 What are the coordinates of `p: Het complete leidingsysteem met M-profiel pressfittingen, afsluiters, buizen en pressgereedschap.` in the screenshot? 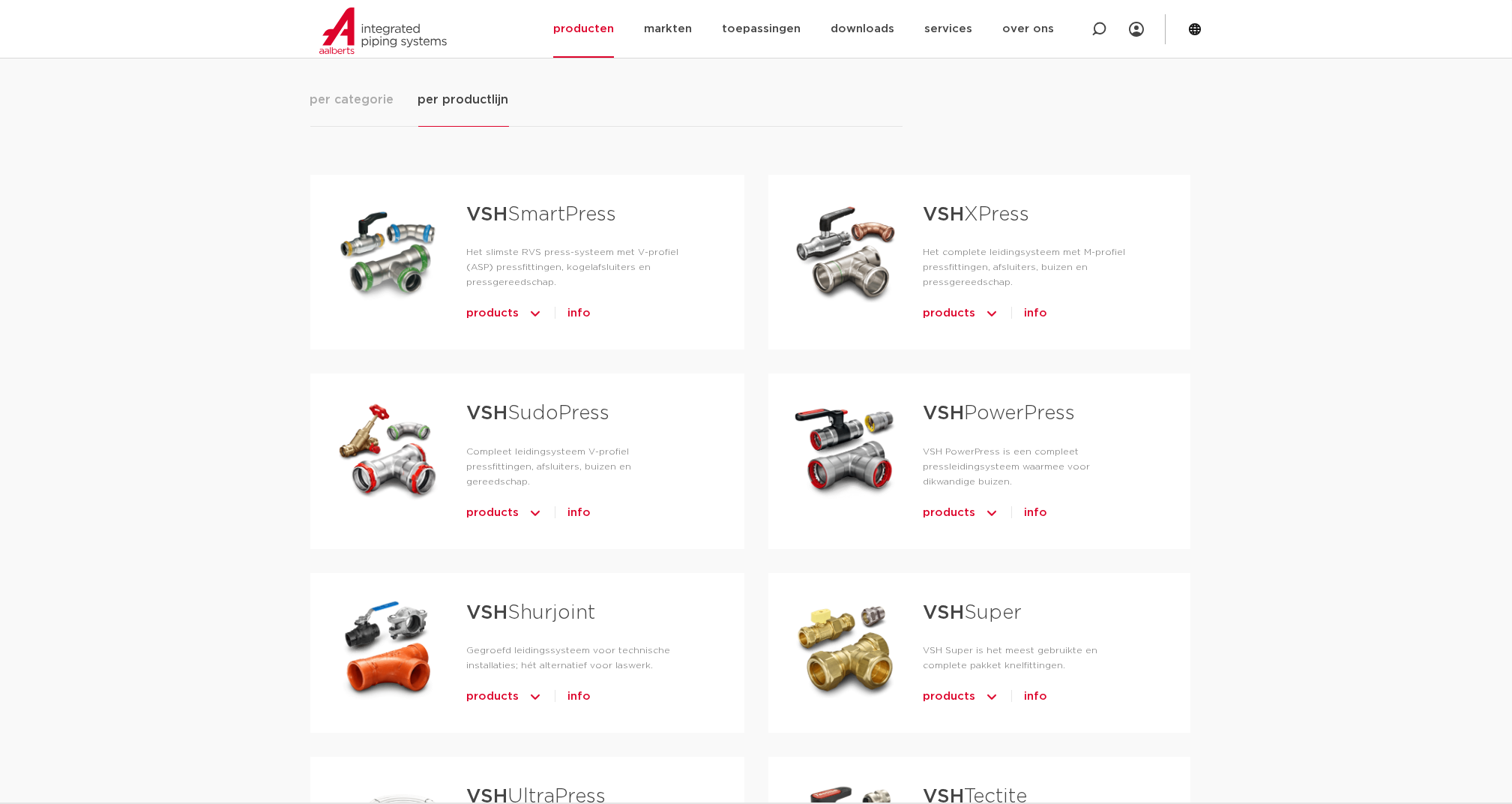 It's located at (1032, 267).